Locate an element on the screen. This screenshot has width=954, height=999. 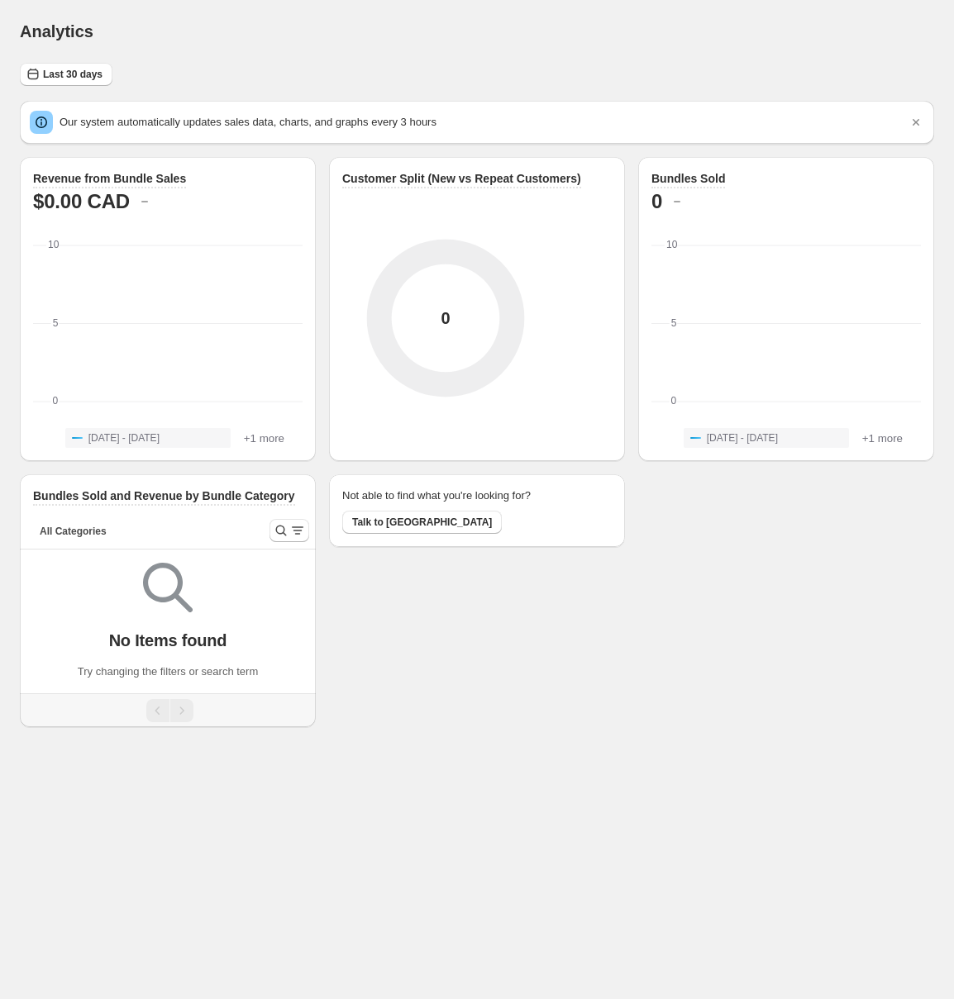
h3: Revenue from Bundle Sales is located at coordinates (109, 179).